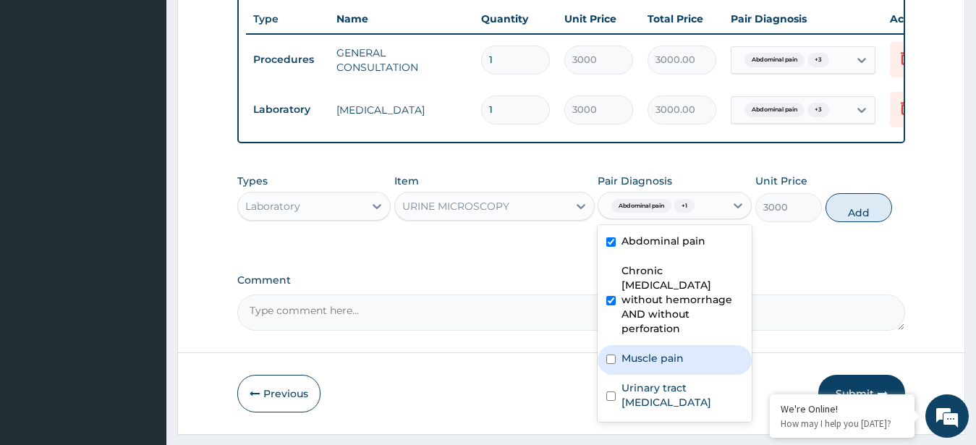 This screenshot has width=976, height=445. Describe the element at coordinates (142, 205) in the screenshot. I see `span: We're online!` at that location.